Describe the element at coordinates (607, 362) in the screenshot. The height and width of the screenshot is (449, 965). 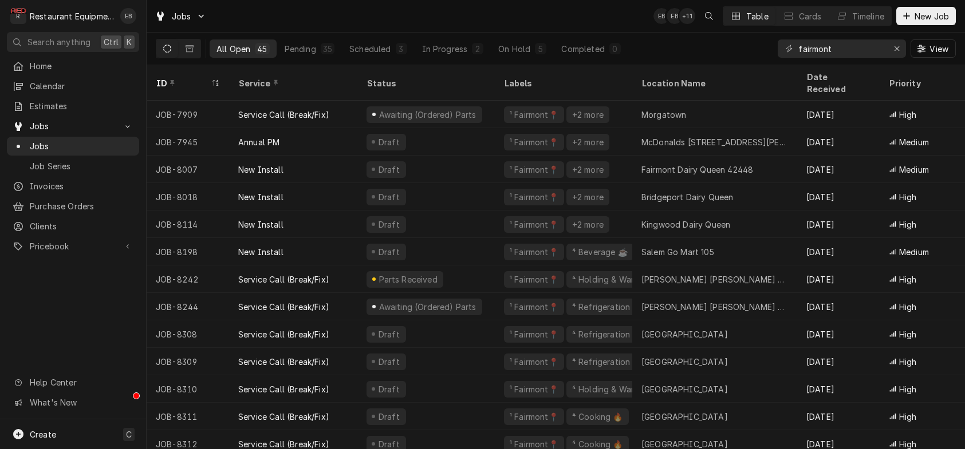
I see `div: ⁴ Refrigeration ❄️` at that location.